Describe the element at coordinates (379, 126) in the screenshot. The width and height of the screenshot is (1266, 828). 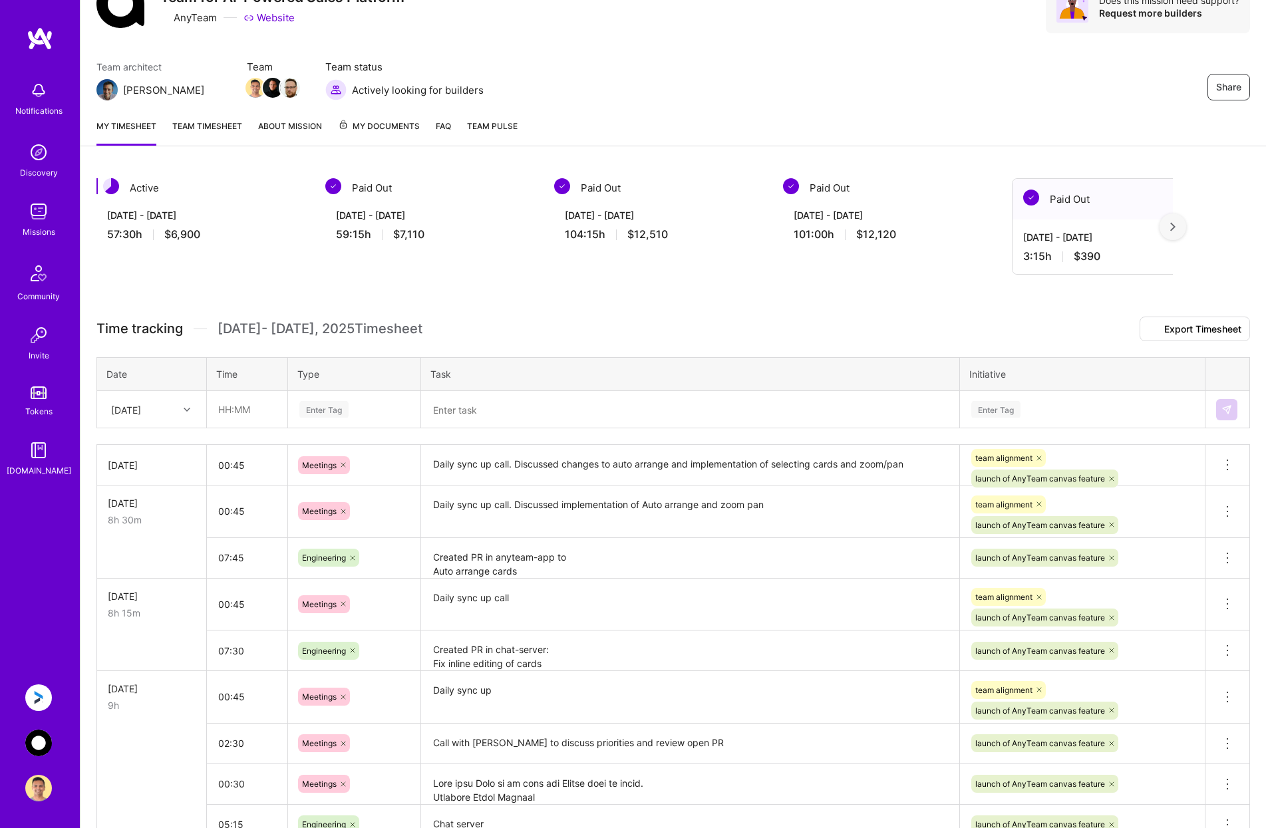
I see `span: My Documents` at that location.